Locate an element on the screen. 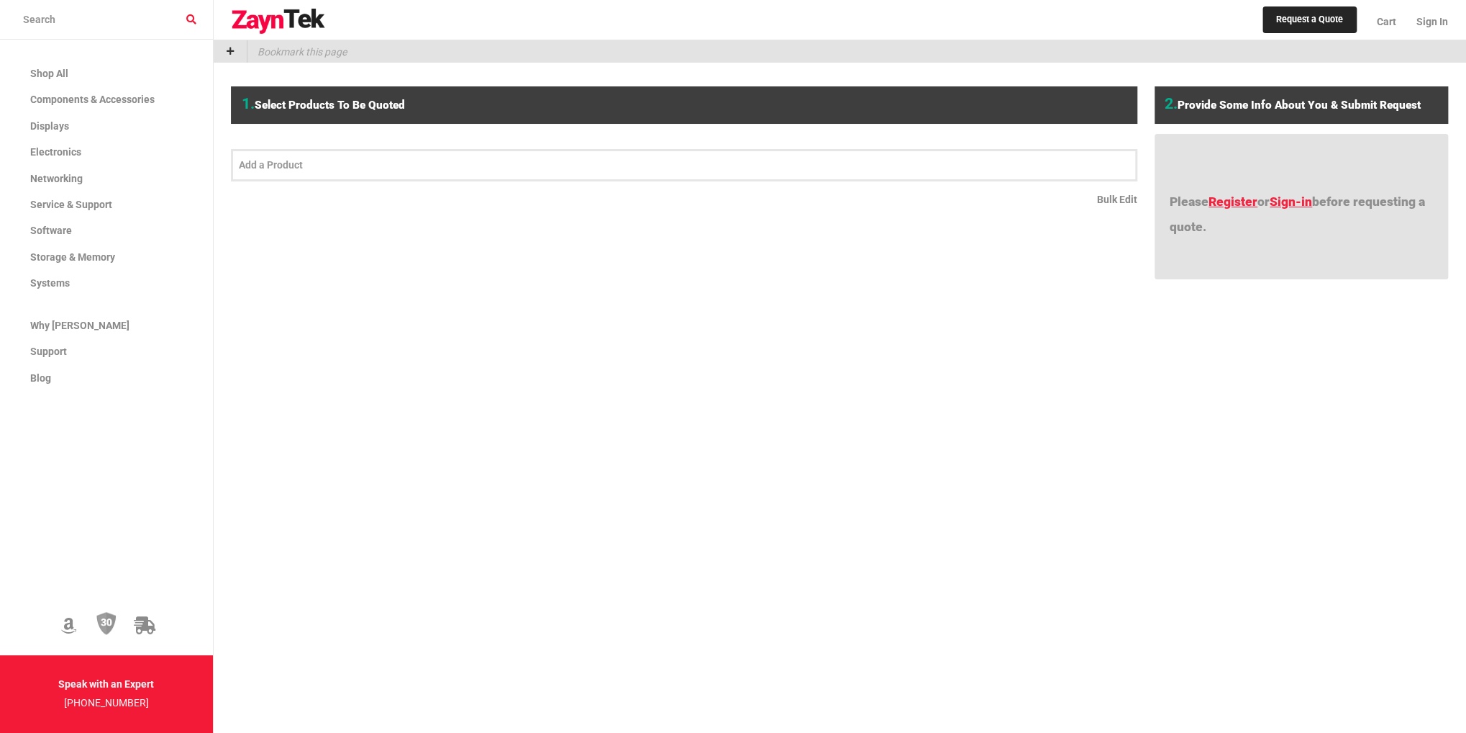  img: 30 Day Return Policy is located at coordinates (106, 623).